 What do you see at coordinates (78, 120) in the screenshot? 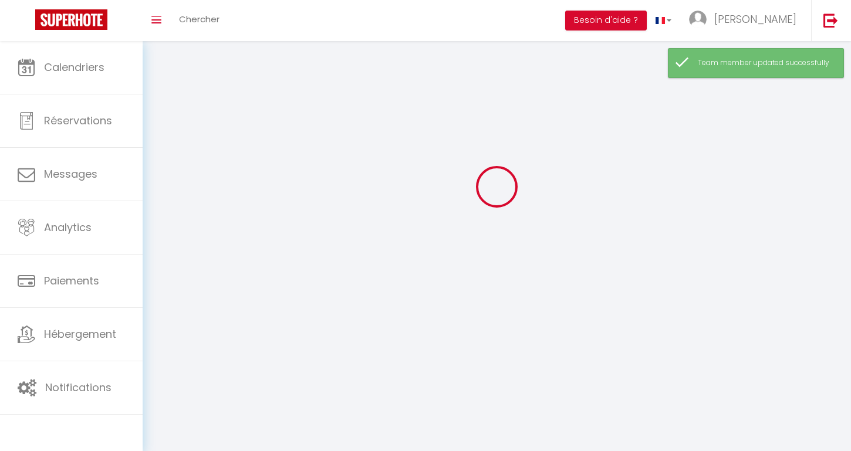
I see `span: Réservations` at bounding box center [78, 120].